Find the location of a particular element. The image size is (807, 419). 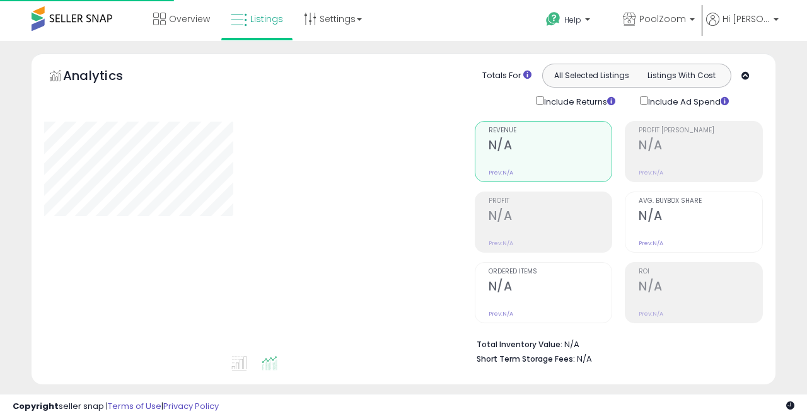

button: All Selected Listings is located at coordinates (591, 76).